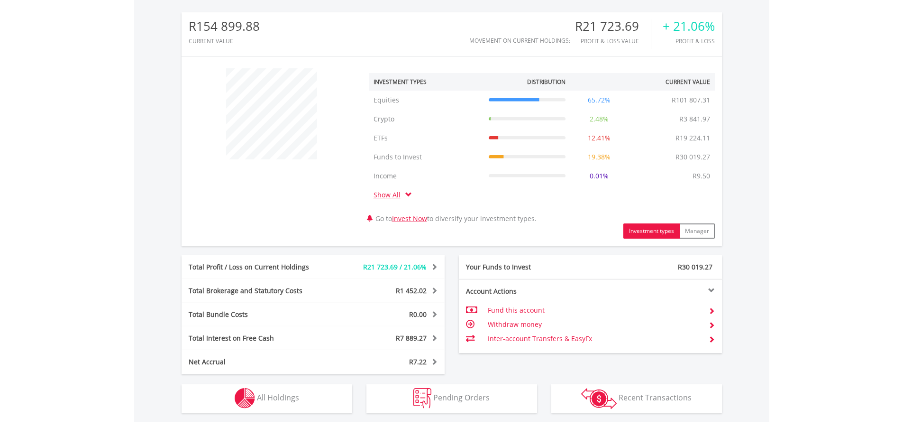  Describe the element at coordinates (695, 266) in the screenshot. I see `span: R30 019.27` at that location.